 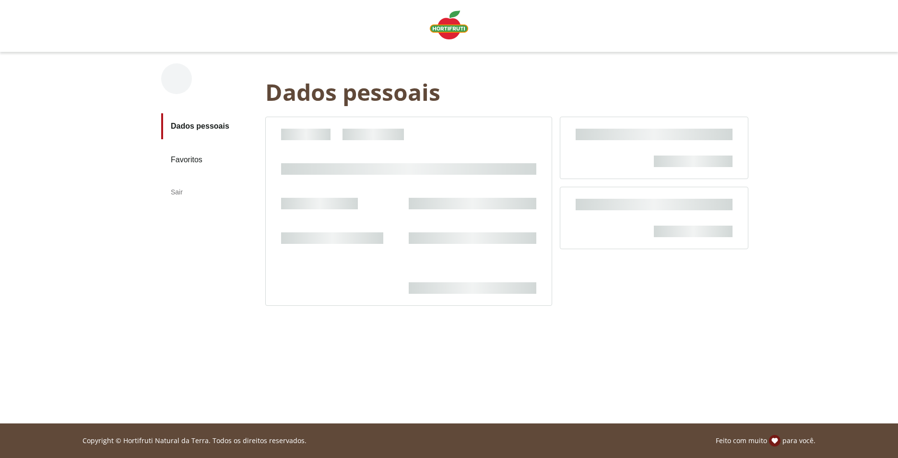 I want to click on img: Logo, so click(x=449, y=25).